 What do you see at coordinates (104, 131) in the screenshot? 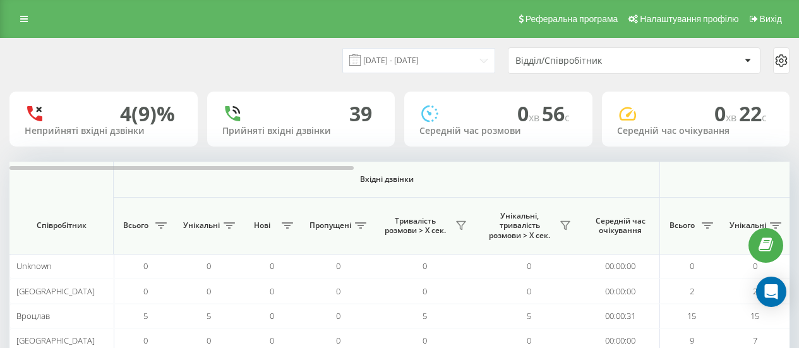
I see `div: Неприйняті вхідні дзвінки` at bounding box center [104, 131].